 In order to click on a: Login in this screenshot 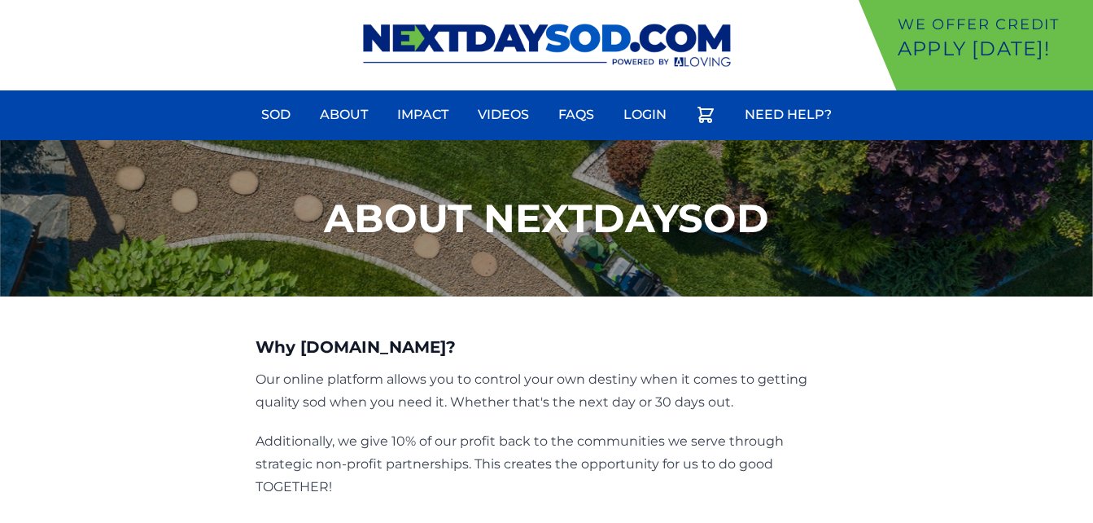, I will do `click(645, 115)`.